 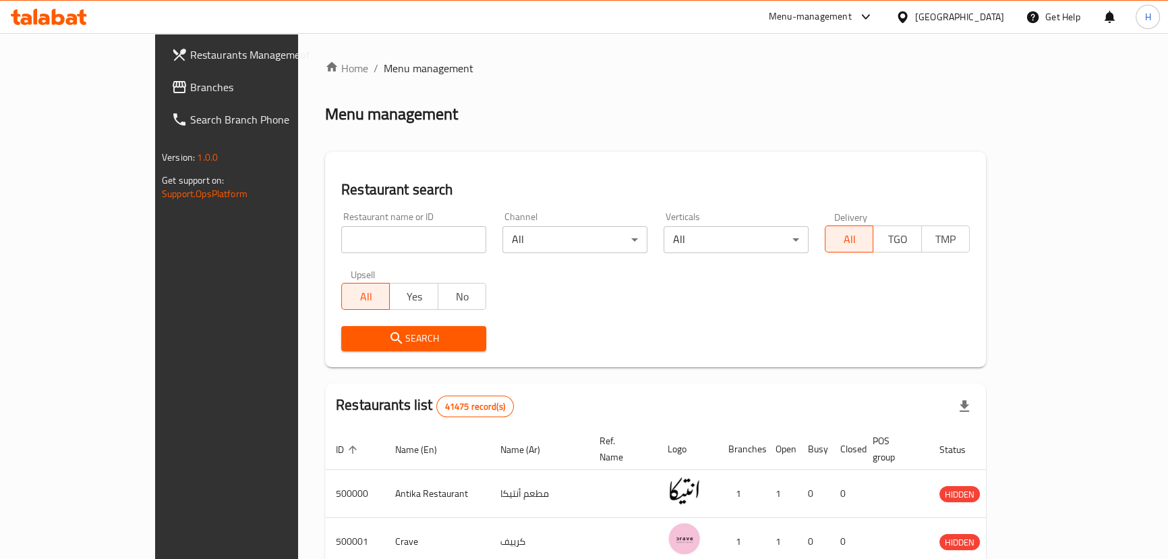 I want to click on button: Yes, so click(x=414, y=296).